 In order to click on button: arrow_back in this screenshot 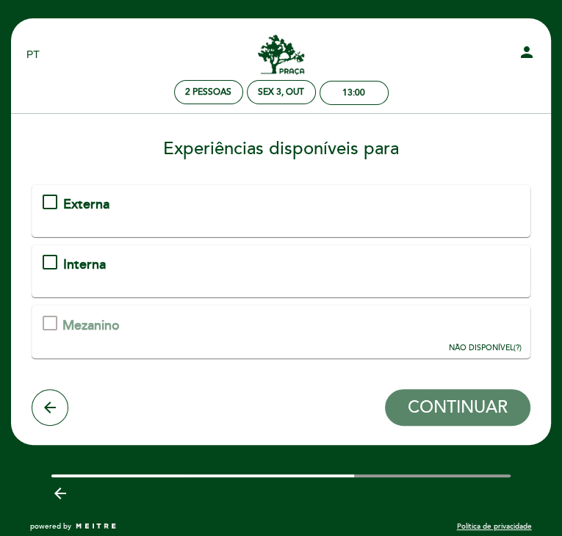, I will do `click(50, 408)`.